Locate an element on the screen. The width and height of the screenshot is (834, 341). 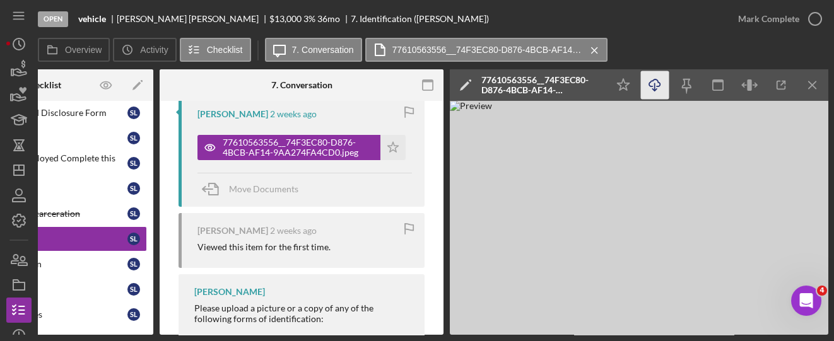
button: 7. Conversation is located at coordinates (314, 50).